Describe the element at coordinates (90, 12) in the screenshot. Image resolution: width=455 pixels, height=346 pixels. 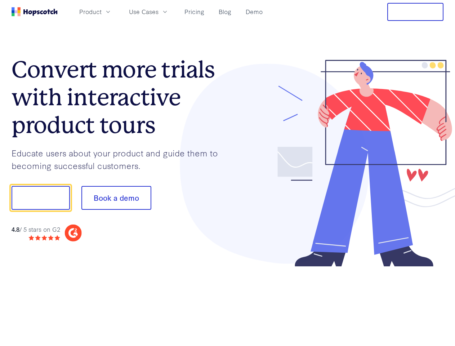
I see `span: Product` at that location.